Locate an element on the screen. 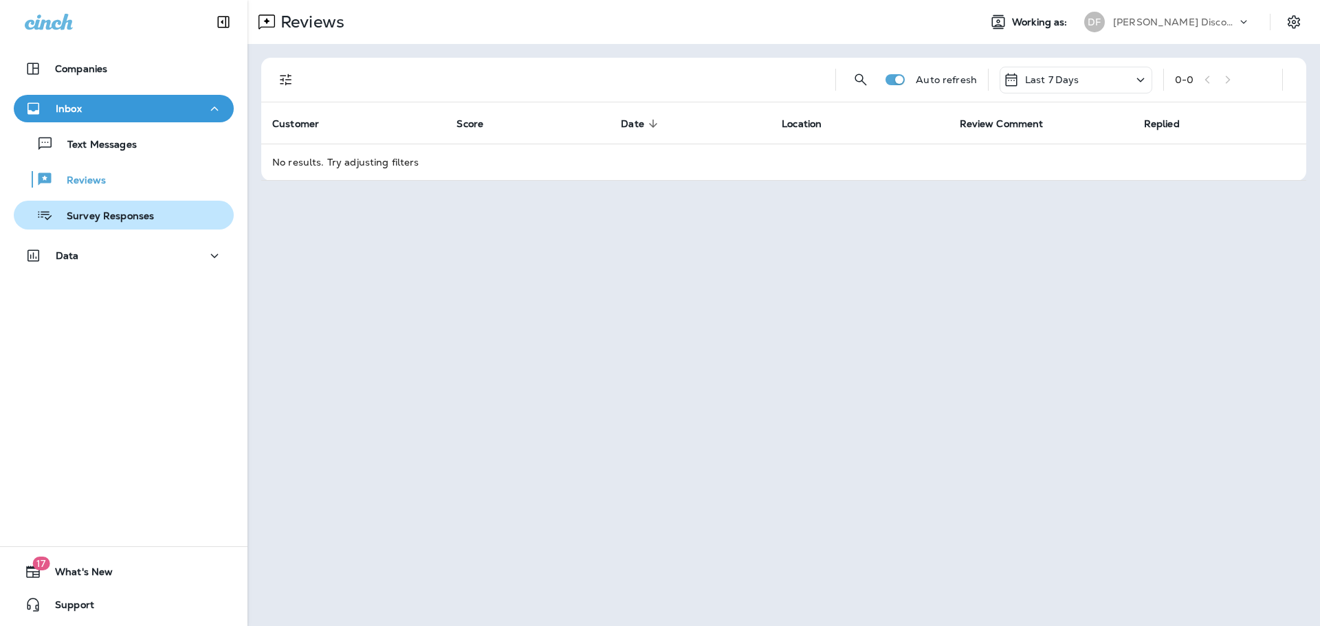 This screenshot has height=626, width=1320. button: 17What's New is located at coordinates (124, 572).